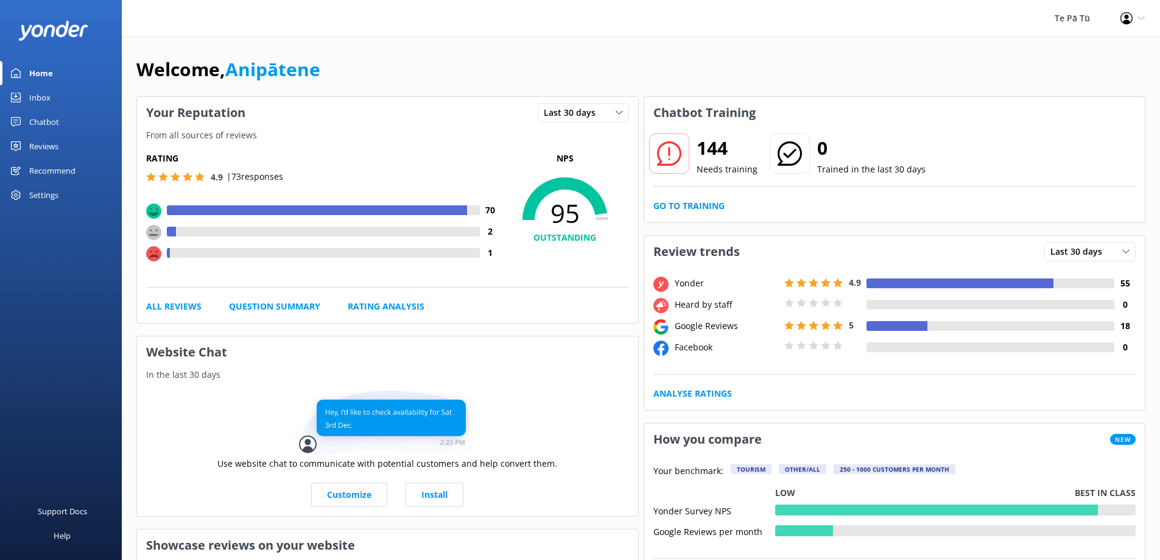 The height and width of the screenshot is (560, 1160). I want to click on h3: Website Chat, so click(387, 352).